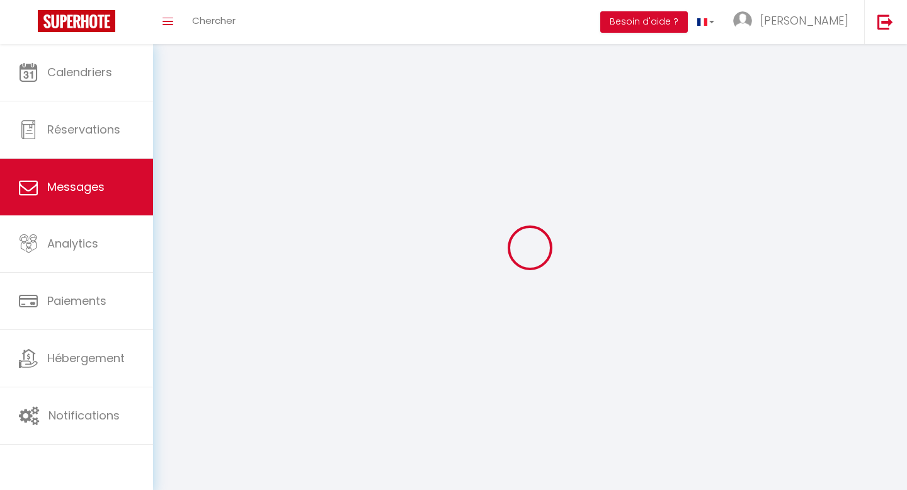 This screenshot has height=490, width=907. Describe the element at coordinates (214, 20) in the screenshot. I see `span: Chercher` at that location.